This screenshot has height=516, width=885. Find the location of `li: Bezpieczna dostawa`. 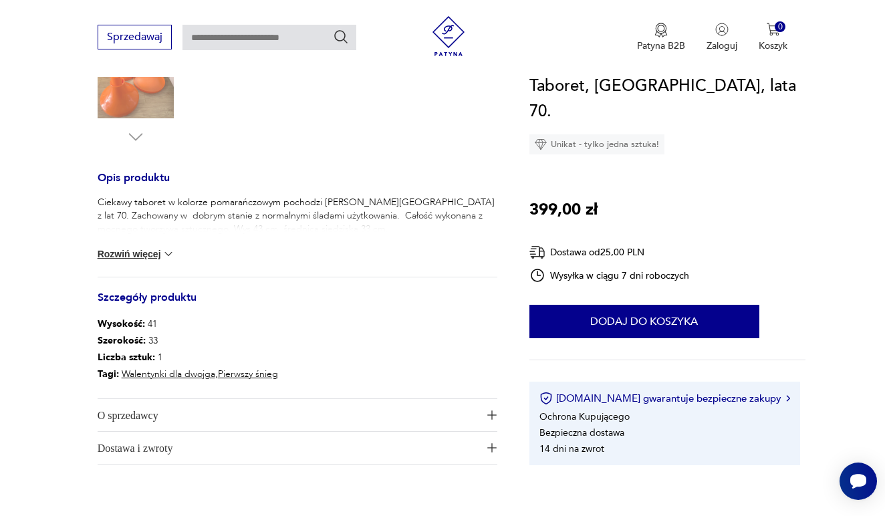

li: Bezpieczna dostawa is located at coordinates (582, 432).